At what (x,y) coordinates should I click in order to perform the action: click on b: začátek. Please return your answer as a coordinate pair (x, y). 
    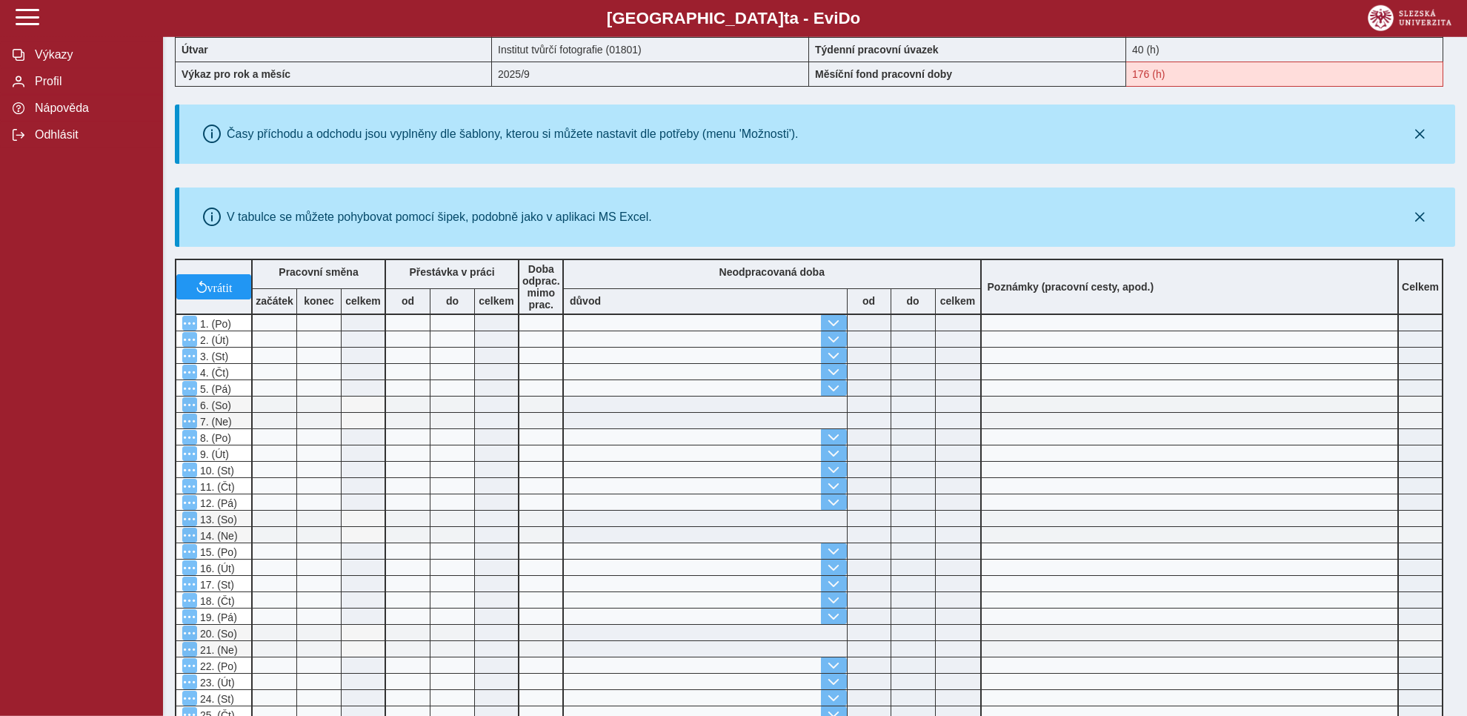
    Looking at the image, I should click on (274, 301).